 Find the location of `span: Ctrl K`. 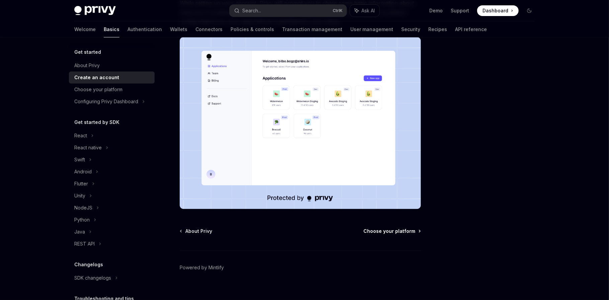

span: Ctrl K is located at coordinates (338, 11).